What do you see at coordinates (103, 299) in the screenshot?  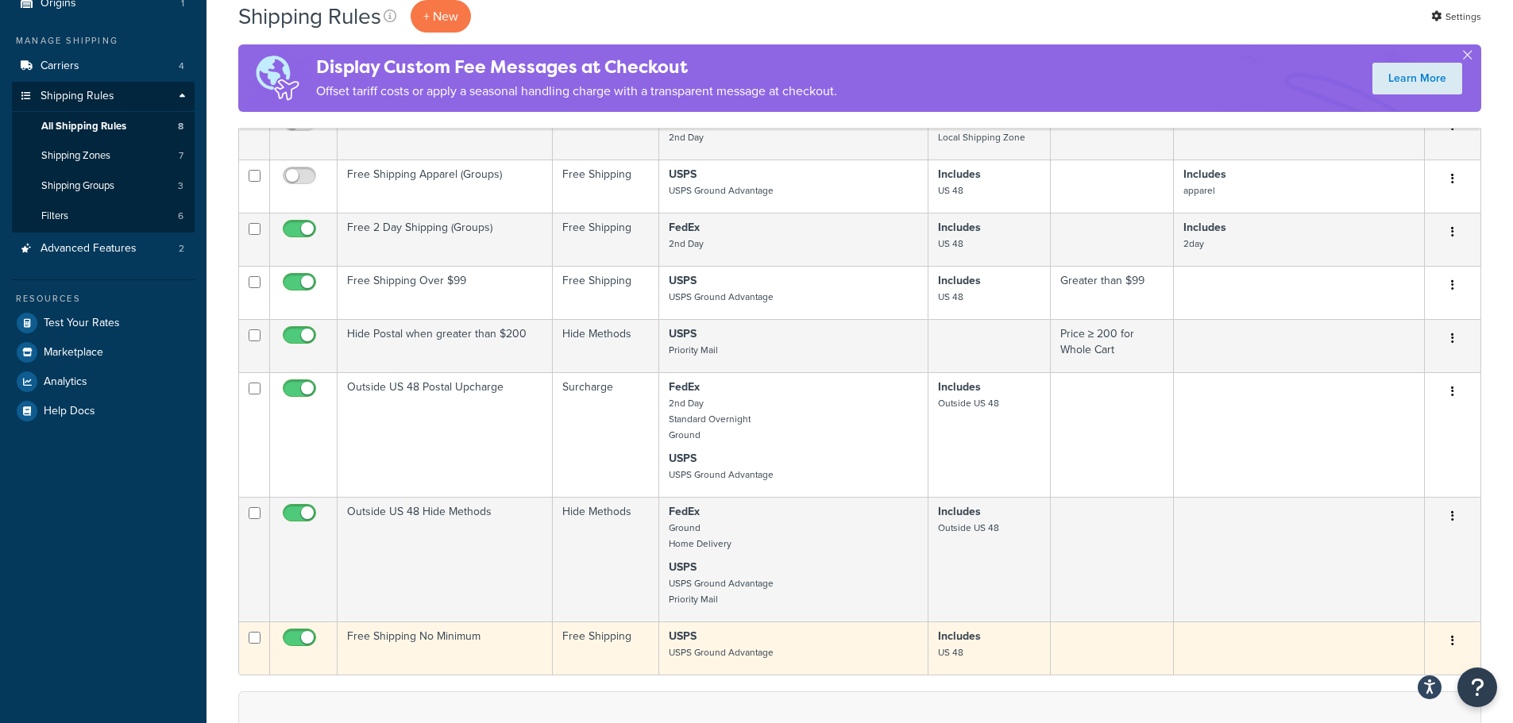 I see `div: Resources` at bounding box center [103, 299].